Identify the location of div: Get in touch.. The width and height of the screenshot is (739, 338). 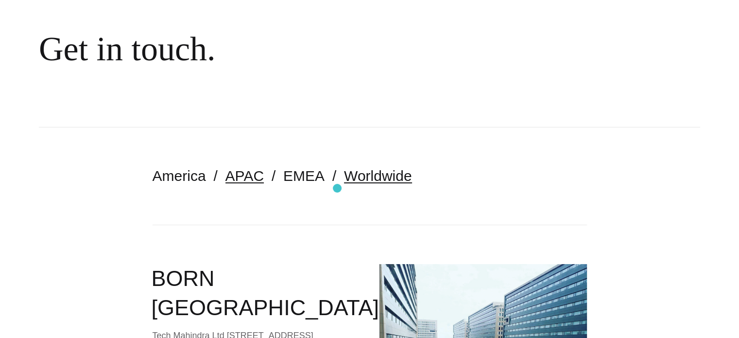
(316, 49).